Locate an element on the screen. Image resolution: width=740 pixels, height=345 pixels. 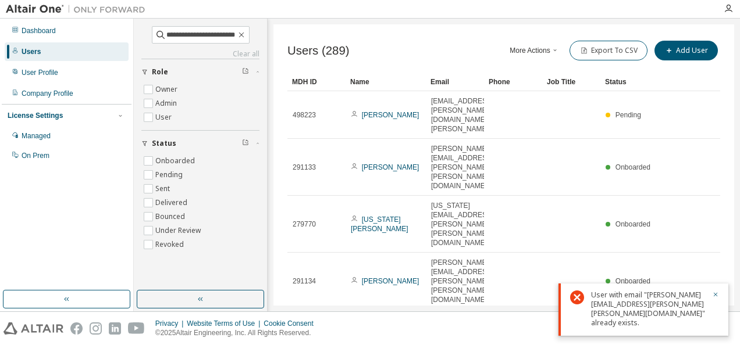
label: Sent is located at coordinates (163, 189).